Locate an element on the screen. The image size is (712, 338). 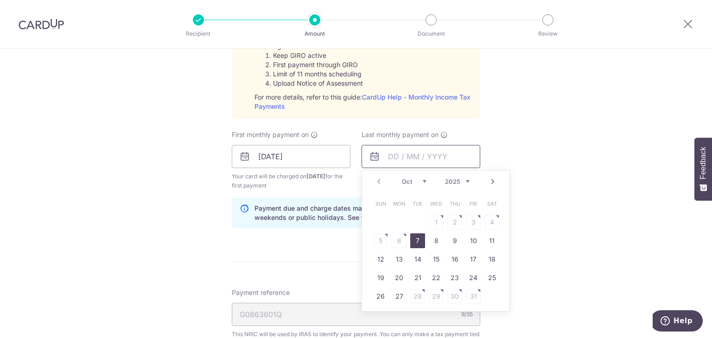
div: 9/35 is located at coordinates (467, 315).